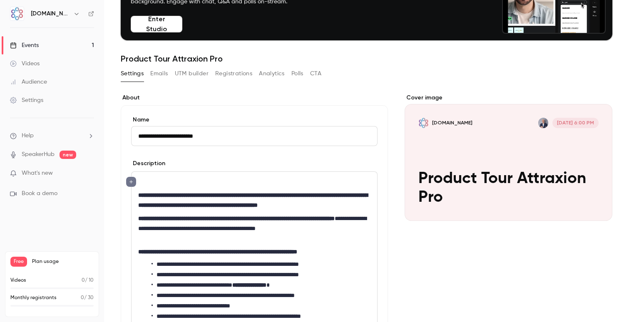 The width and height of the screenshot is (629, 322). I want to click on img: AMT.Group, so click(17, 14).